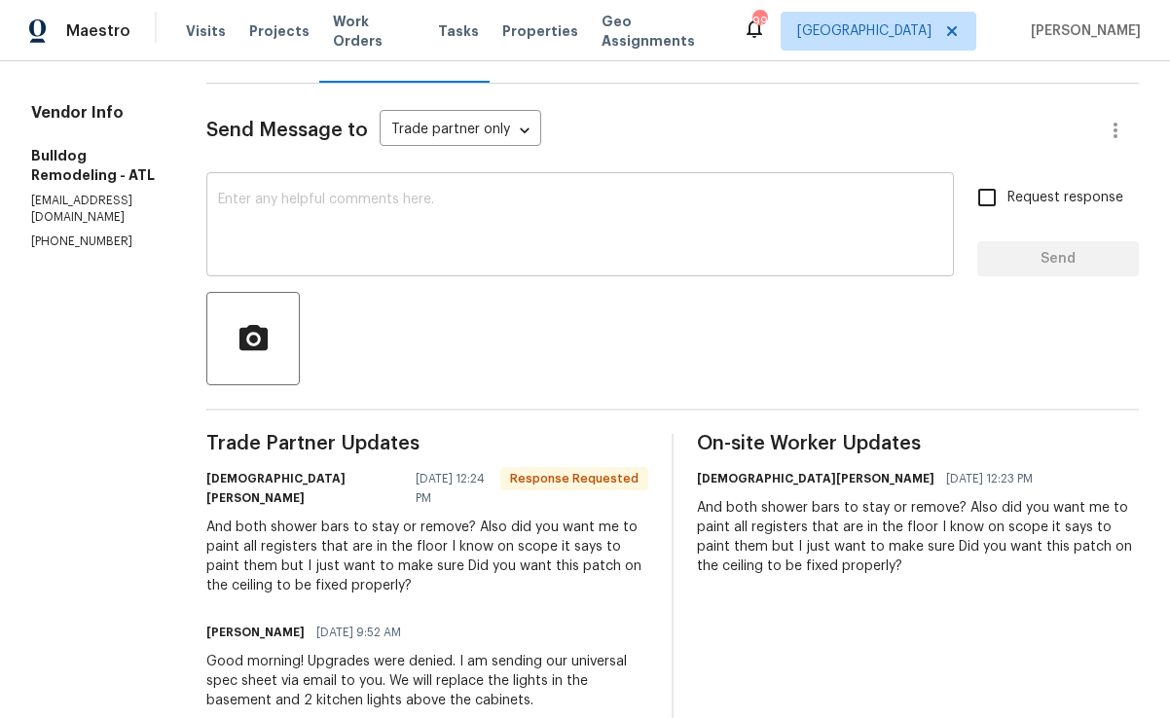 Image resolution: width=1170 pixels, height=718 pixels. I want to click on span: Trade Partner Updates, so click(427, 444).